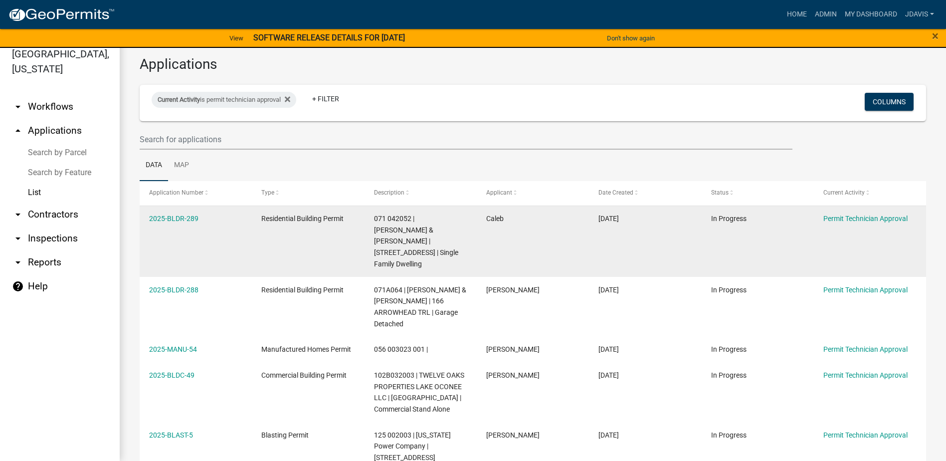 The image size is (946, 461). I want to click on span: 056 003023 001 |, so click(401, 349).